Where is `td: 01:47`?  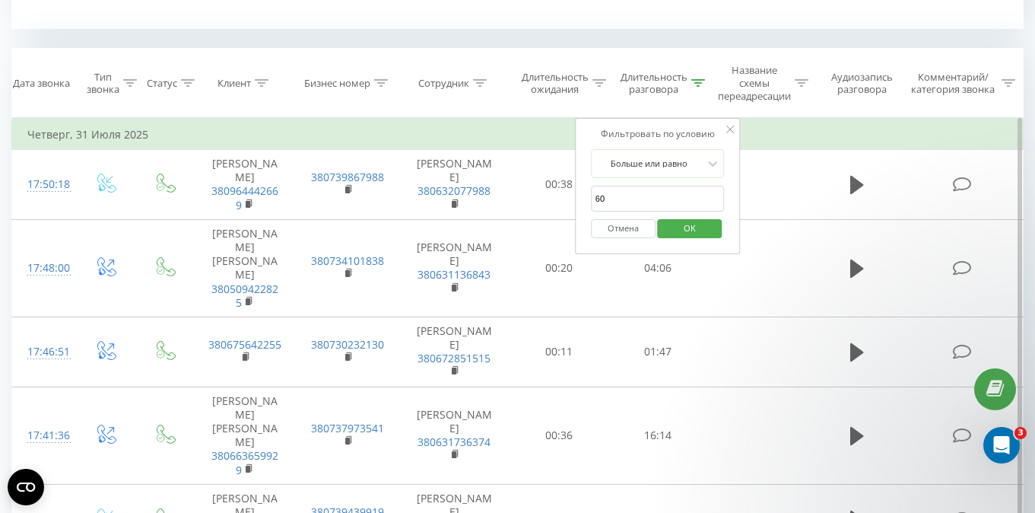
td: 01:47 is located at coordinates (658, 351).